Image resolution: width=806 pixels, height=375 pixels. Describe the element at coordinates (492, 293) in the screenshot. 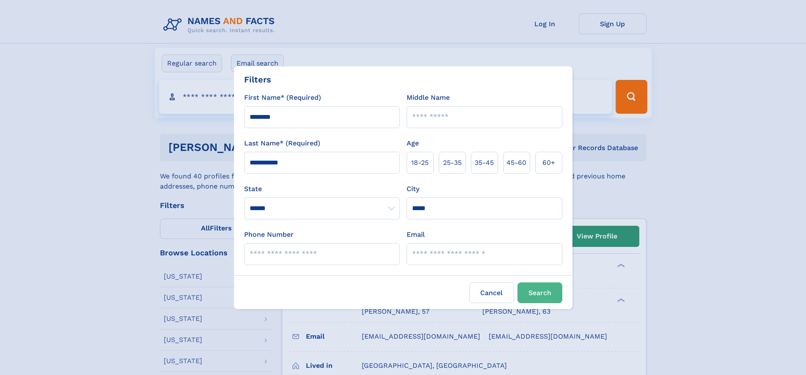

I see `label: Cancel` at that location.